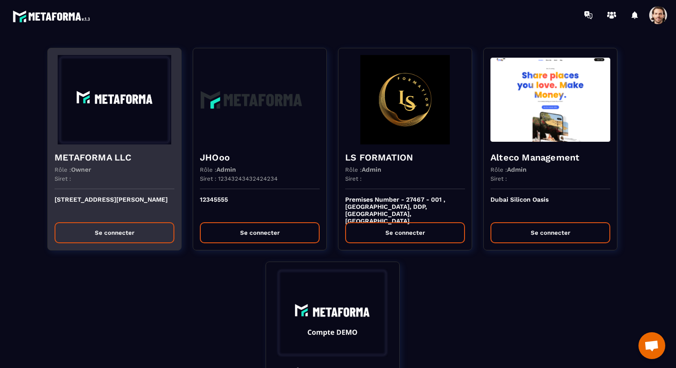  Describe the element at coordinates (53, 16) in the screenshot. I see `img: logo` at that location.